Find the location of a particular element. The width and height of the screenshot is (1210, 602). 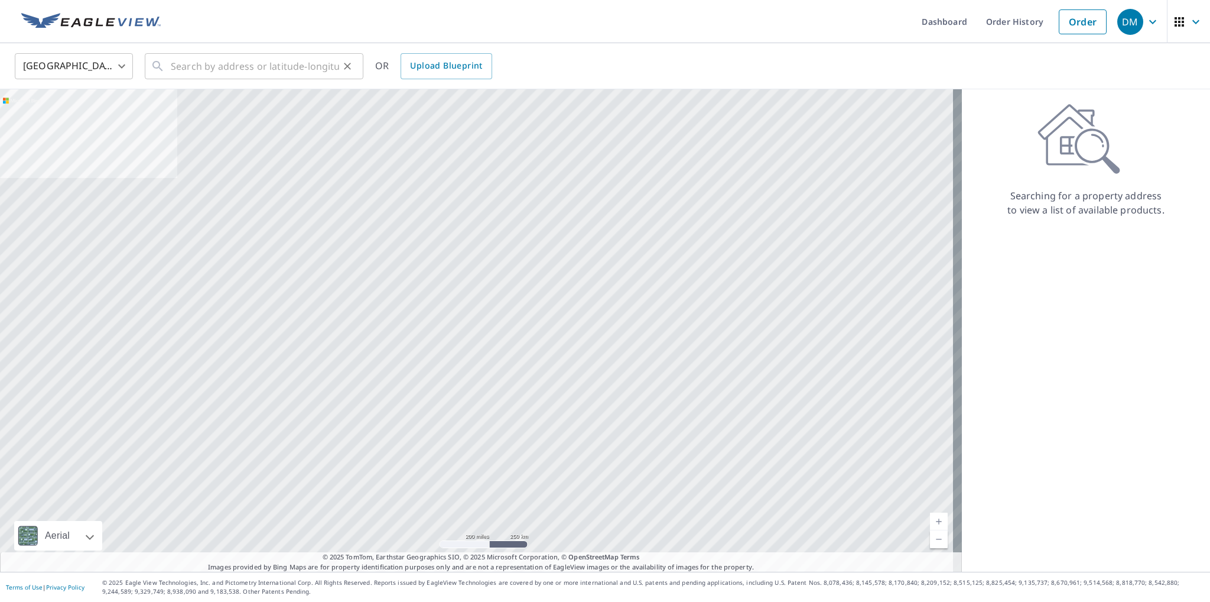

a: Terms is located at coordinates (630, 556).